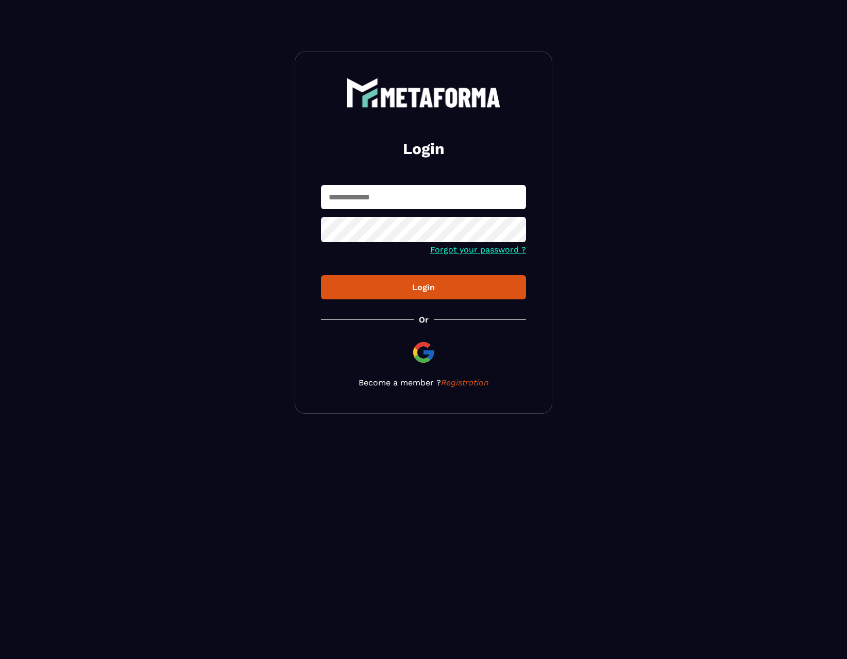  Describe the element at coordinates (424, 382) in the screenshot. I see `p: Become a member ?` at that location.